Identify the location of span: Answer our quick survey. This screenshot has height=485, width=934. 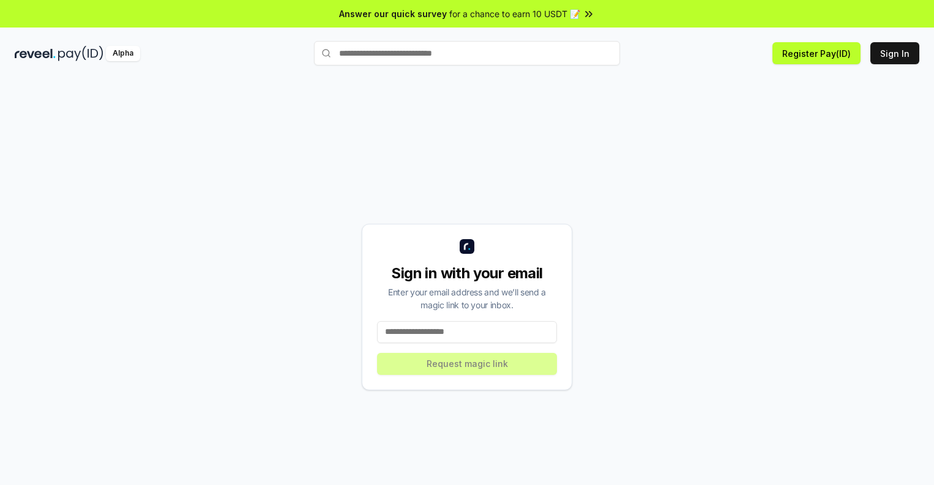
(393, 13).